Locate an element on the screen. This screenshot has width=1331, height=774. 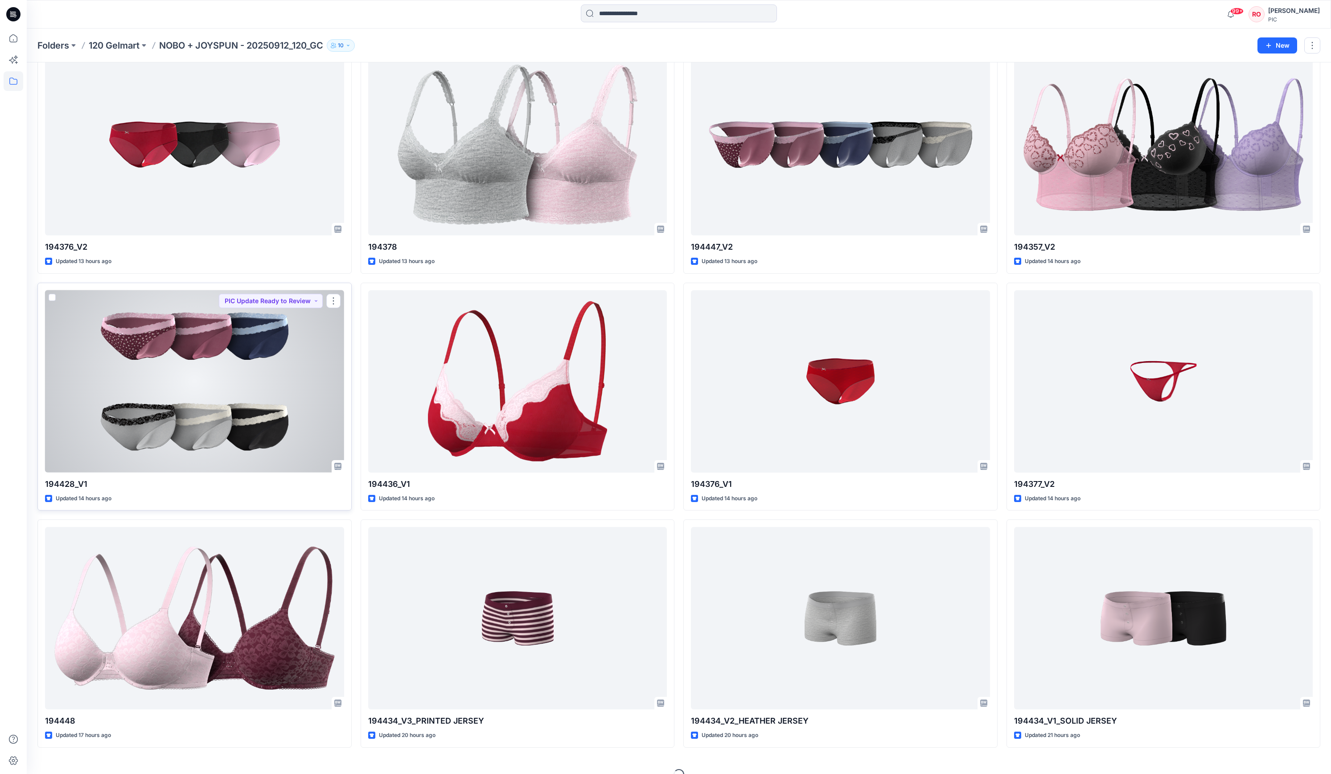
a: 194376_V2 is located at coordinates (194, 144).